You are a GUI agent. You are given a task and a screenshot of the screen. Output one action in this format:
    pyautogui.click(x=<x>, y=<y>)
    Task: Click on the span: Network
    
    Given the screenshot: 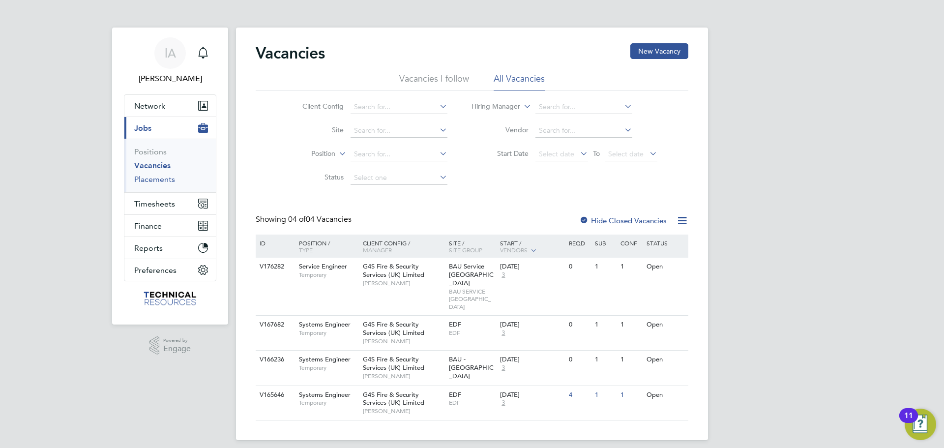 What is the action you would take?
    pyautogui.click(x=149, y=106)
    